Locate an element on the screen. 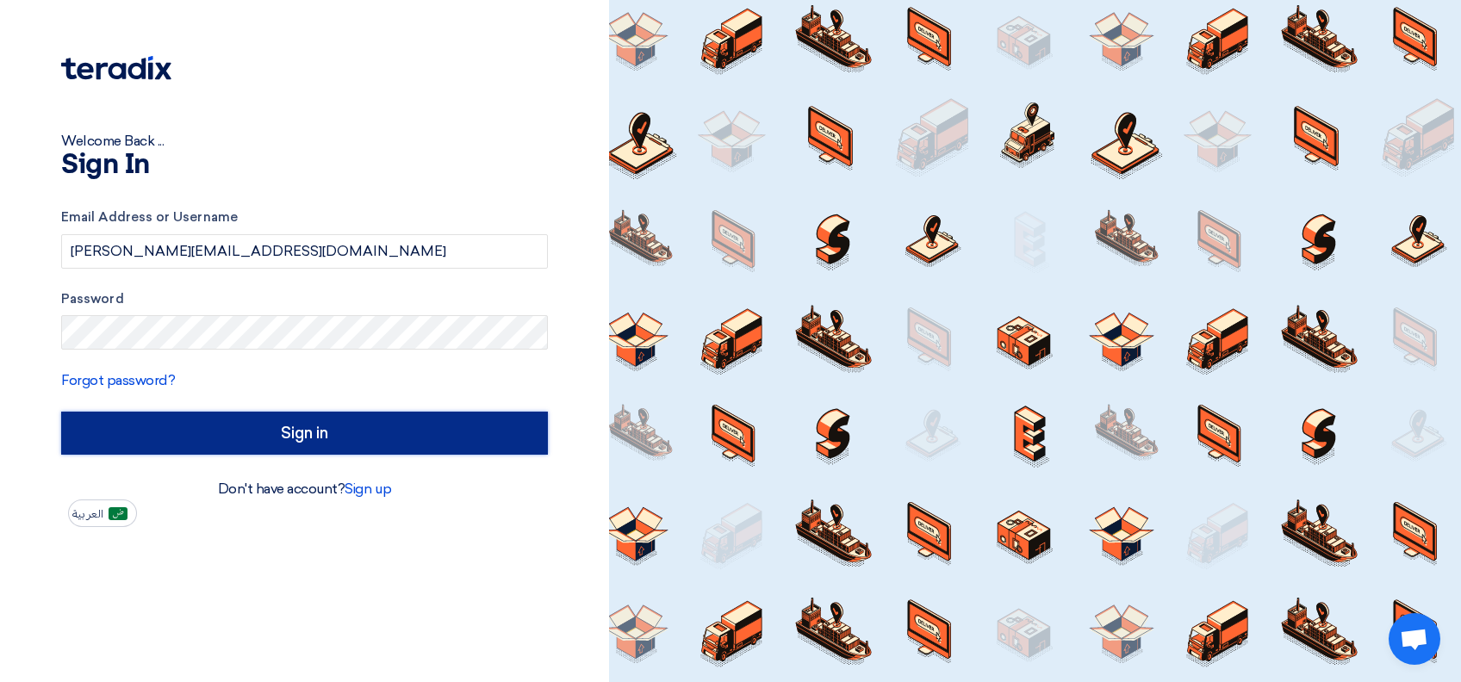  span: العربية is located at coordinates (88, 514).